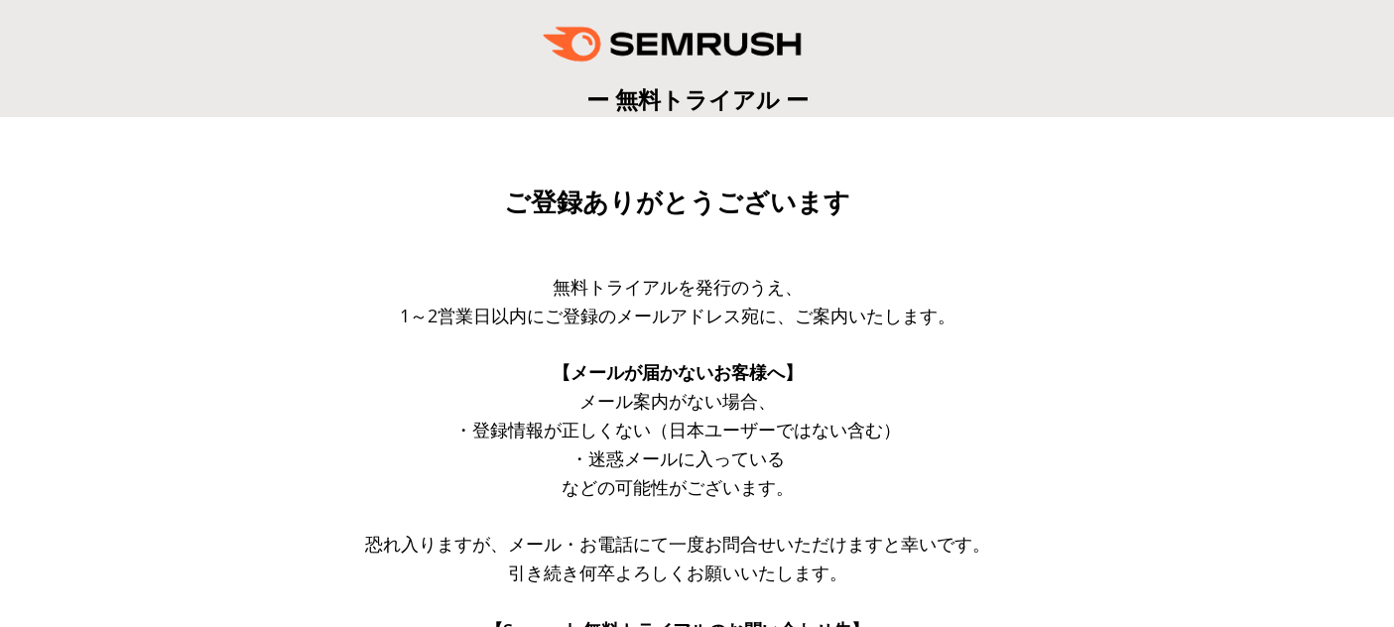 The image size is (1394, 627). I want to click on span: 引き続き何卒よろしくお願いいたします。, so click(677, 572).